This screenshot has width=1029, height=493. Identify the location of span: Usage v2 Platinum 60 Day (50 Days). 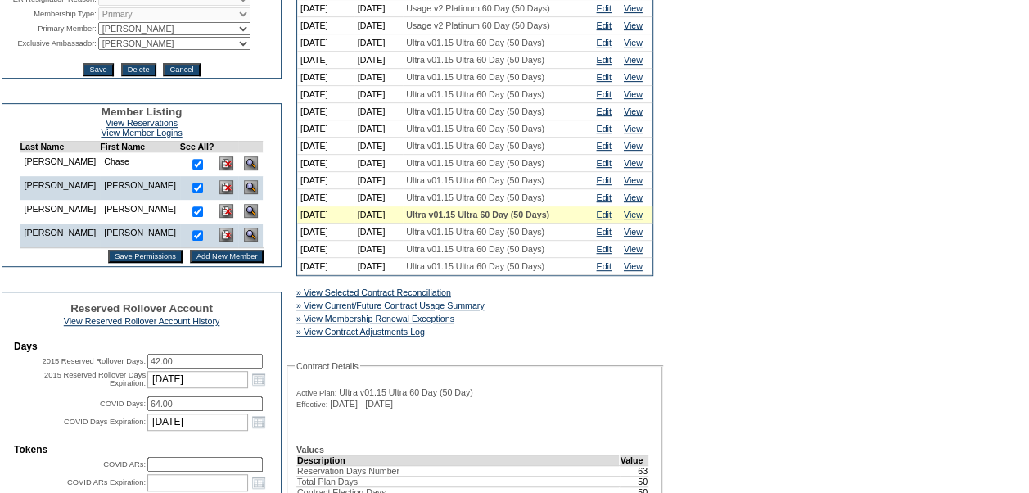
(477, 25).